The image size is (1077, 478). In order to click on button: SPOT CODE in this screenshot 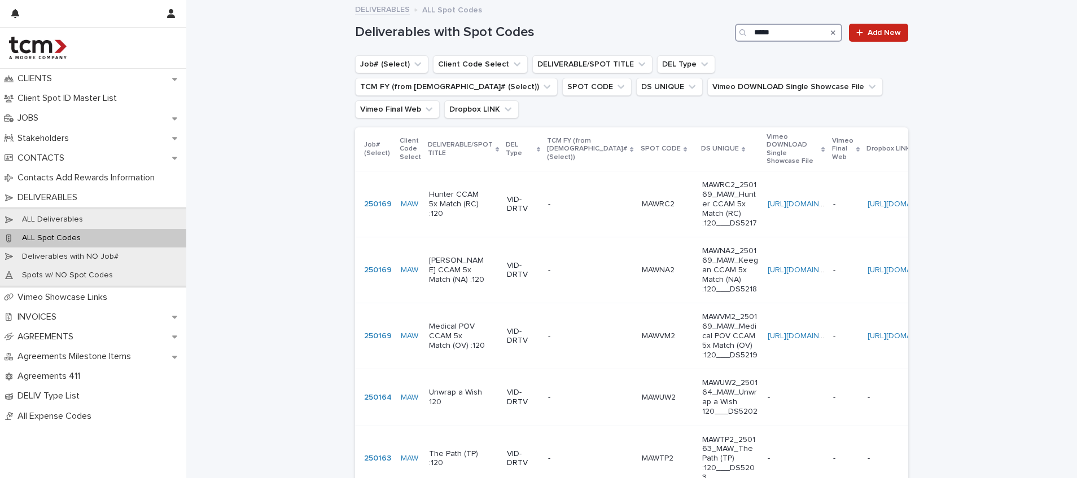, I will do `click(596, 87)`.